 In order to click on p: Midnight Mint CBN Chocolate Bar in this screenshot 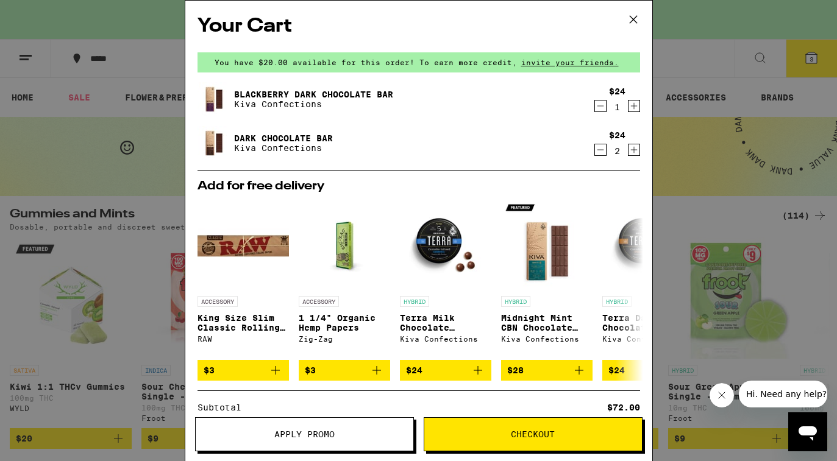, I will do `click(547, 323)`.